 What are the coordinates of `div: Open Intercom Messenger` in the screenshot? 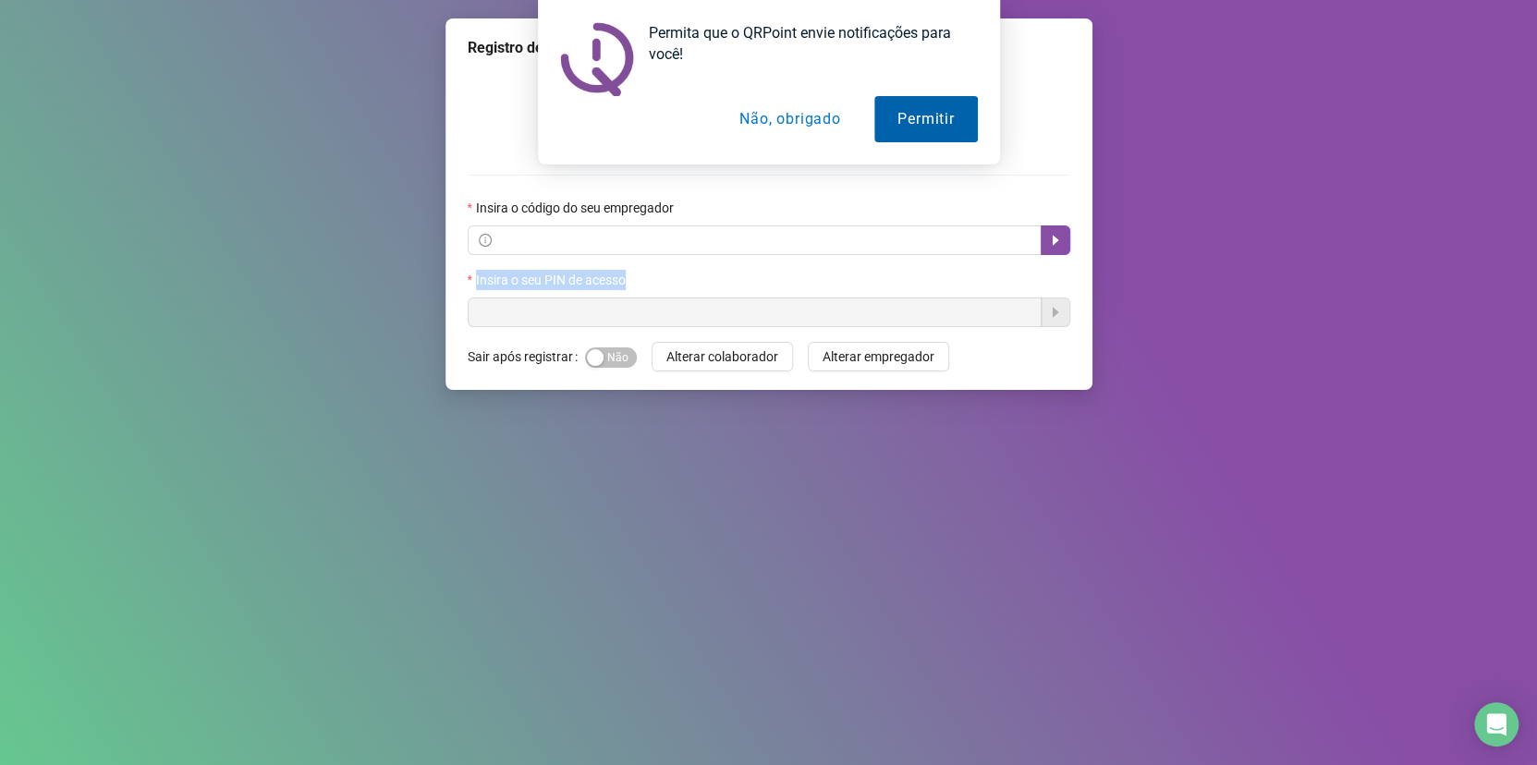 It's located at (1496, 725).